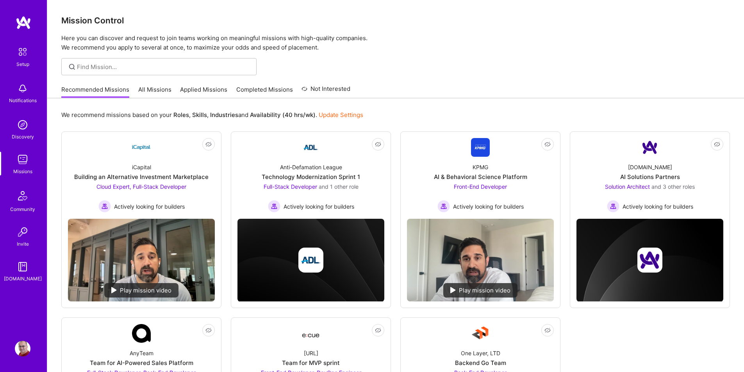 The image size is (744, 372). I want to click on span: Front-End Developer, so click(480, 187).